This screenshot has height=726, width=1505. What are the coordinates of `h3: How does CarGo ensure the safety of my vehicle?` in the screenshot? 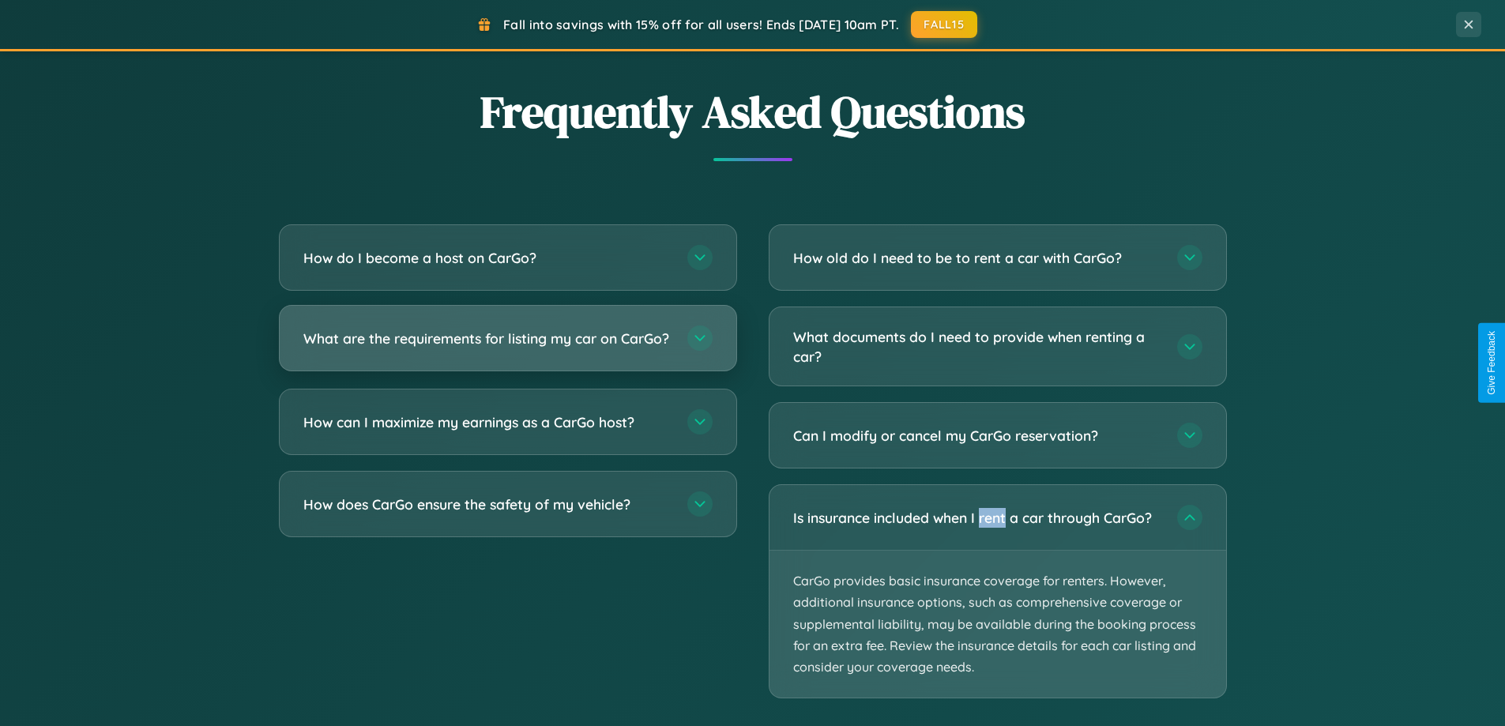 It's located at (487, 504).